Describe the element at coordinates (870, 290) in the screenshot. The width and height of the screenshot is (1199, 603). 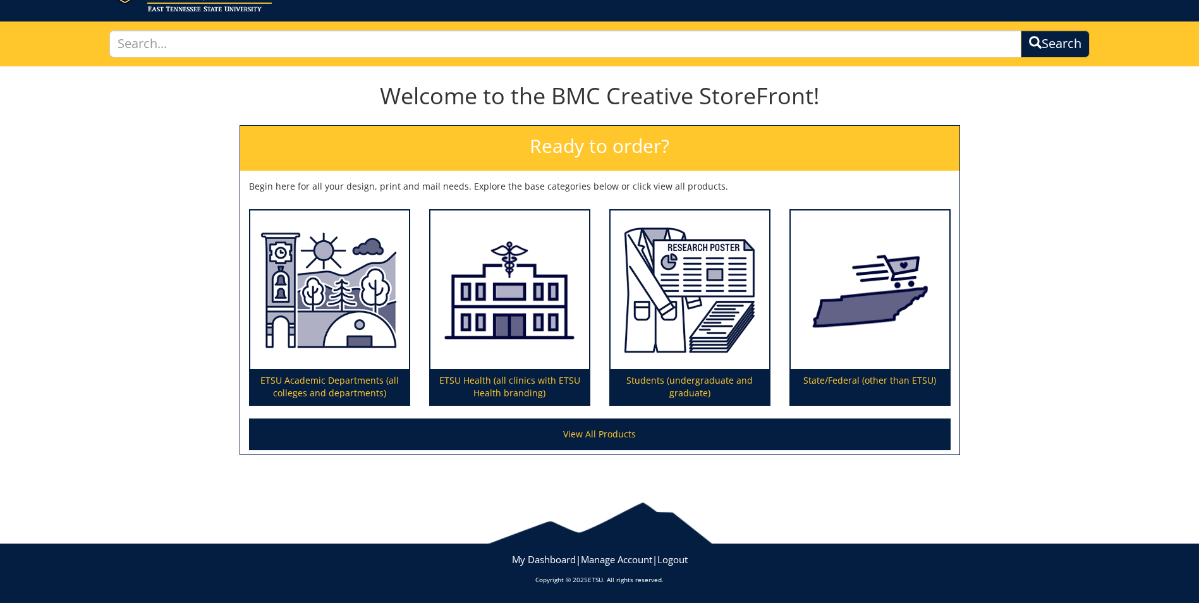
I see `img: State/Federal (other than ETSU)` at that location.